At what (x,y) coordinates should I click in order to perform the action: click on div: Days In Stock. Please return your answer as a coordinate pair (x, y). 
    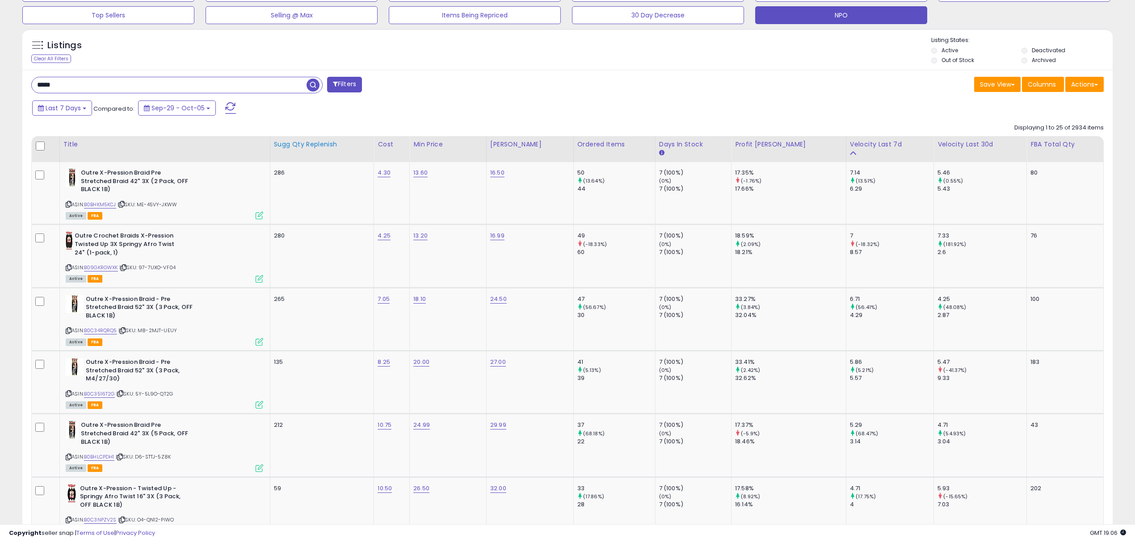
    Looking at the image, I should click on (693, 144).